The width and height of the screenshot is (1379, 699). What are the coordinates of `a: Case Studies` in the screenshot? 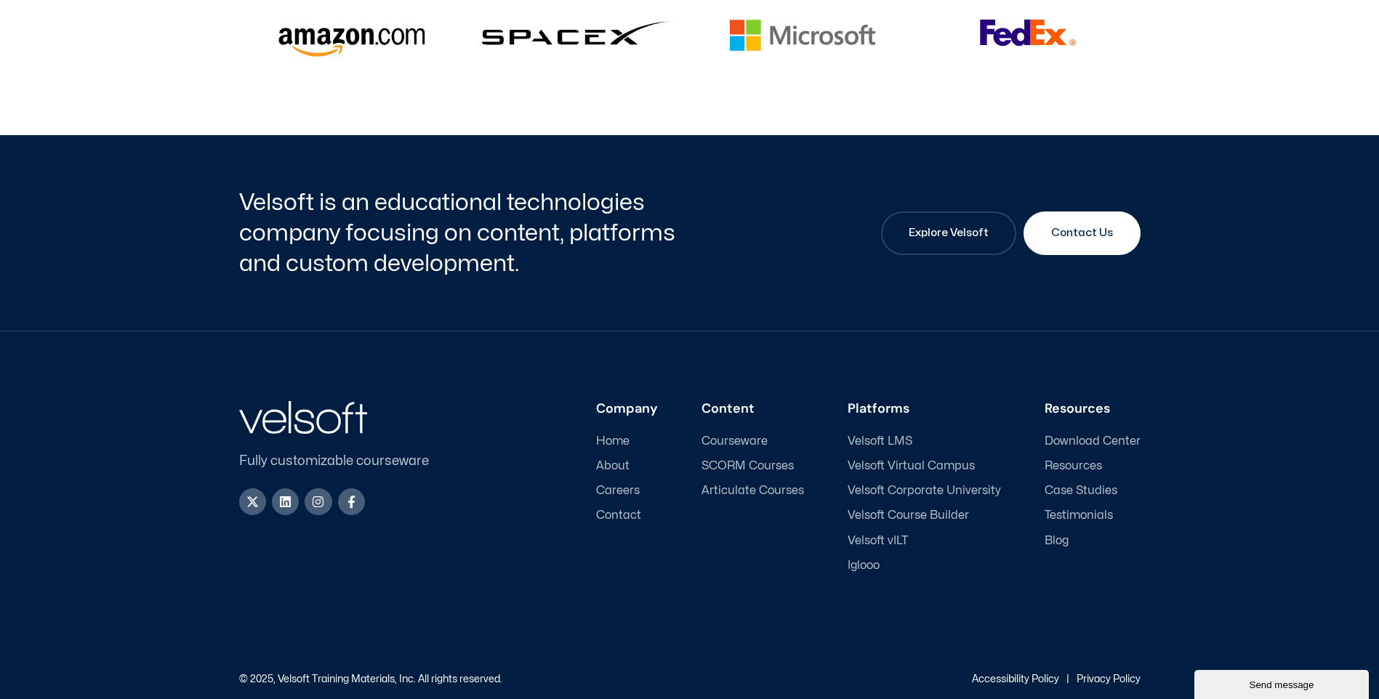 It's located at (1093, 491).